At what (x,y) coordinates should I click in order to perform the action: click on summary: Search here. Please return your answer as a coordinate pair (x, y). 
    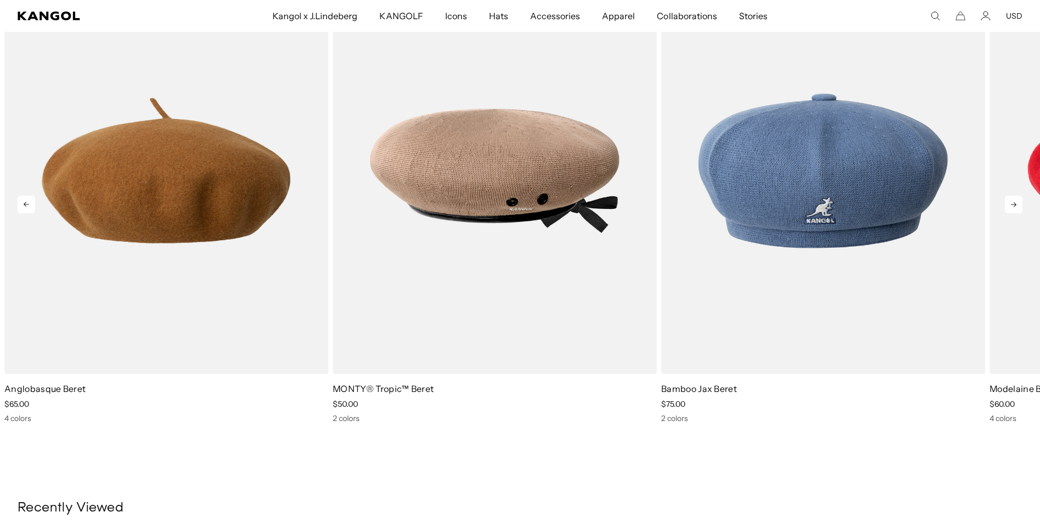
    Looking at the image, I should click on (936, 16).